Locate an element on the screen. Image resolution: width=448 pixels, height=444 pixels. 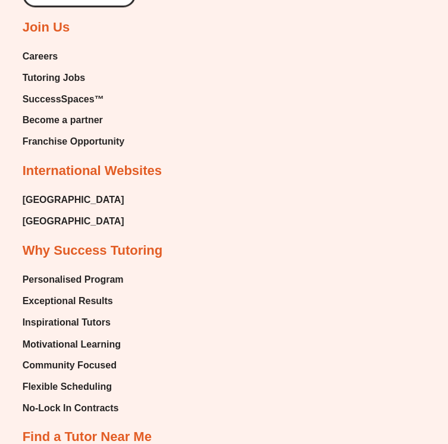
h2: Join Us is located at coordinates (46, 27).